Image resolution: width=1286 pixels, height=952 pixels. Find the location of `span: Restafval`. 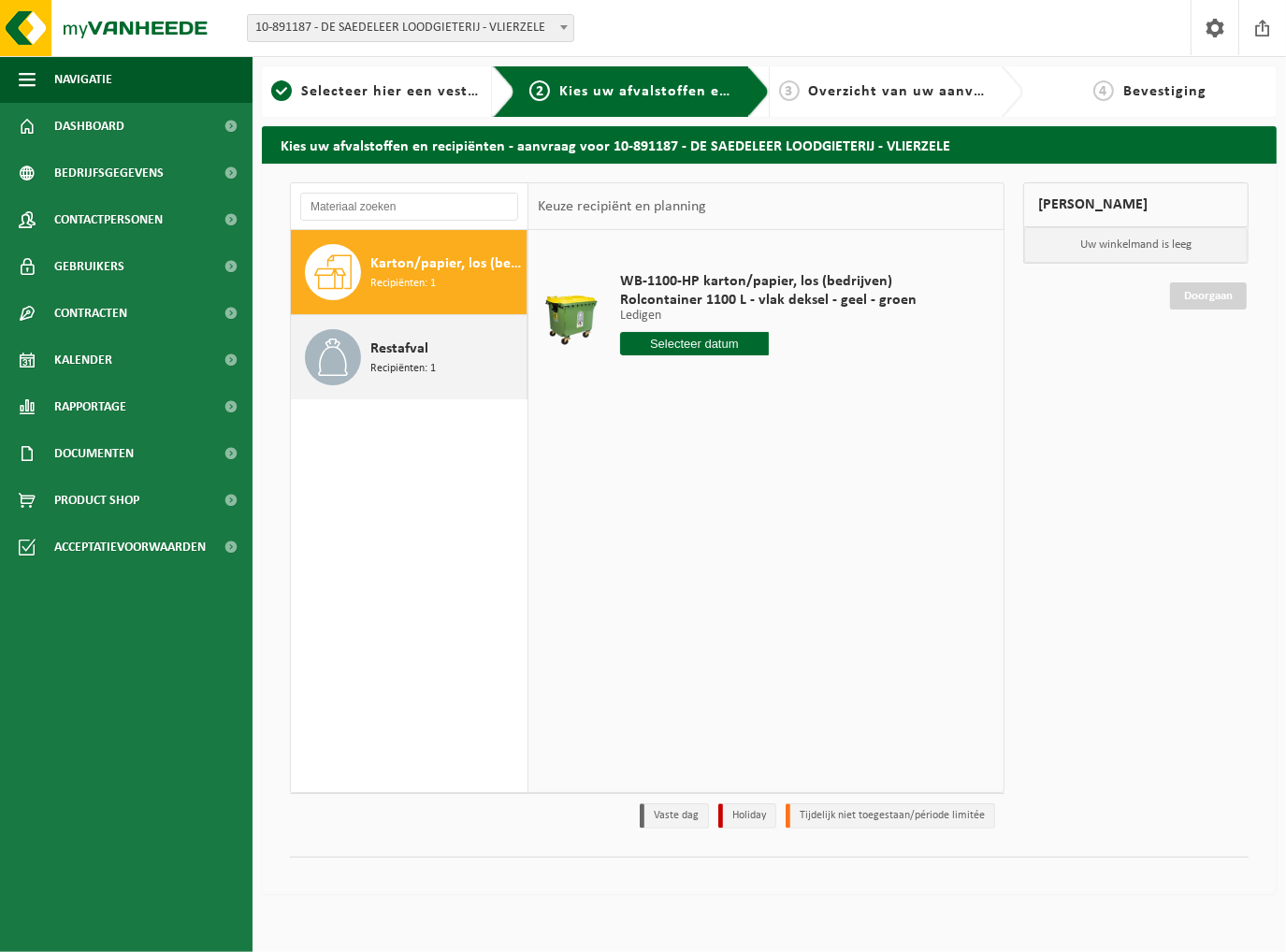

span: Restafval is located at coordinates (400, 349).